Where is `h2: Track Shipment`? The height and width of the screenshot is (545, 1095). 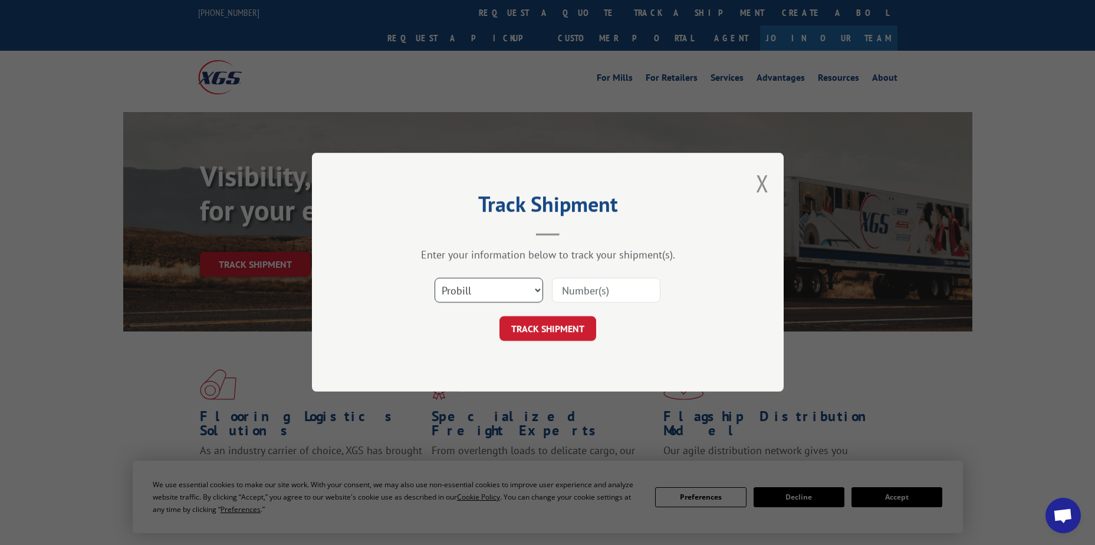
h2: Track Shipment is located at coordinates (548, 207).